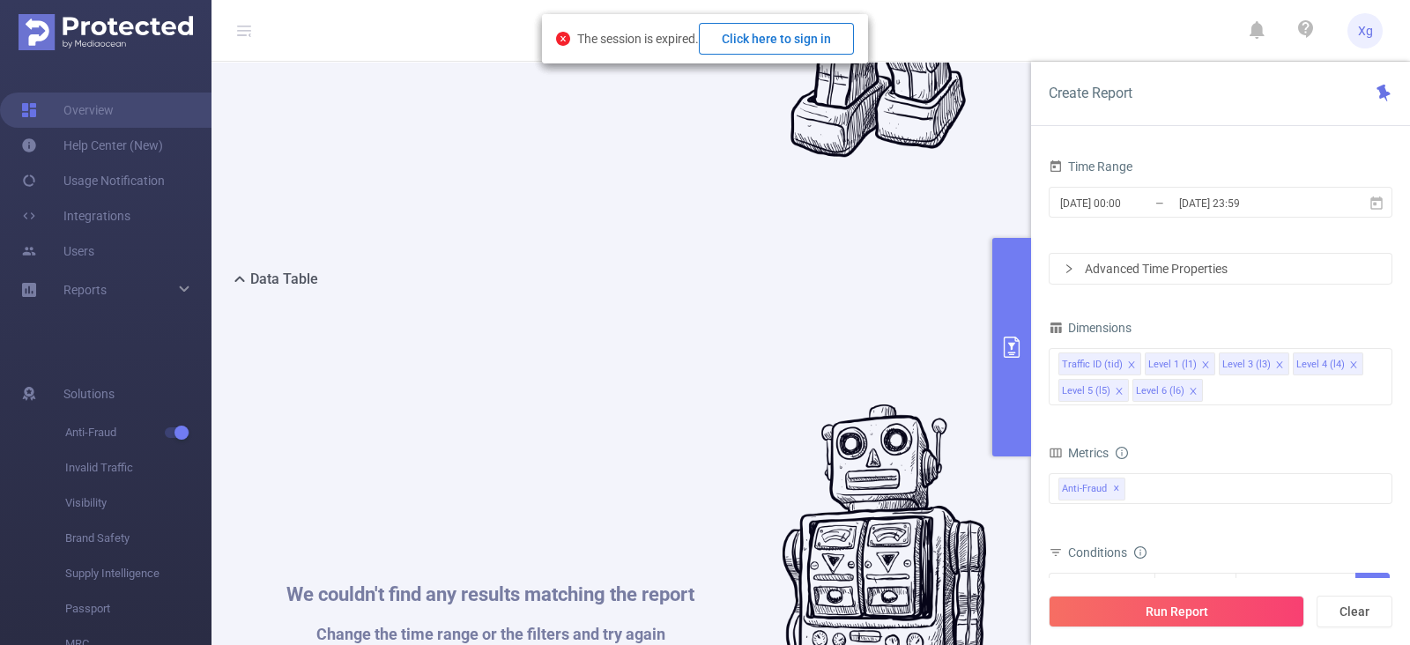  Describe the element at coordinates (1254, 364) in the screenshot. I see `li: Level 3 (l3)` at that location.